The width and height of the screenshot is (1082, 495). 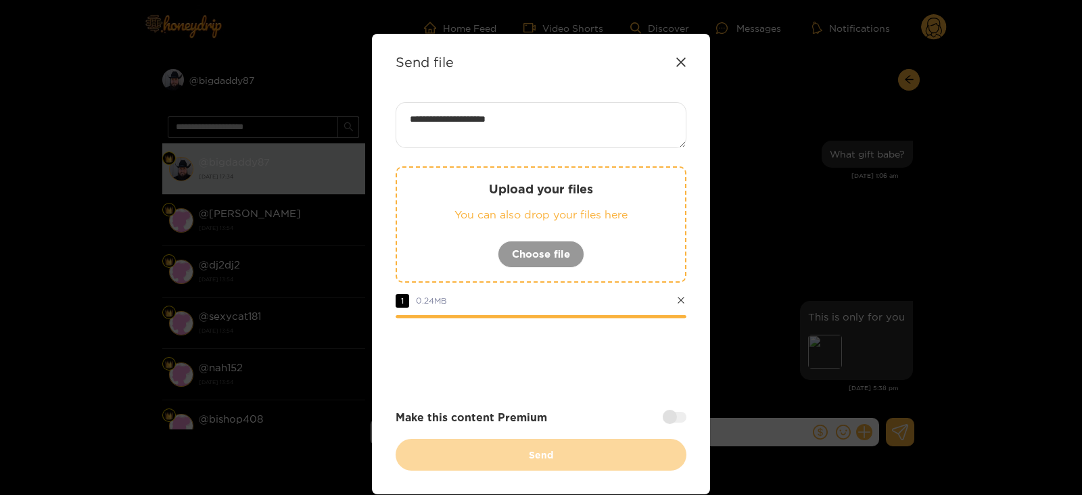 What do you see at coordinates (541, 455) in the screenshot?
I see `button: Send` at bounding box center [541, 455].